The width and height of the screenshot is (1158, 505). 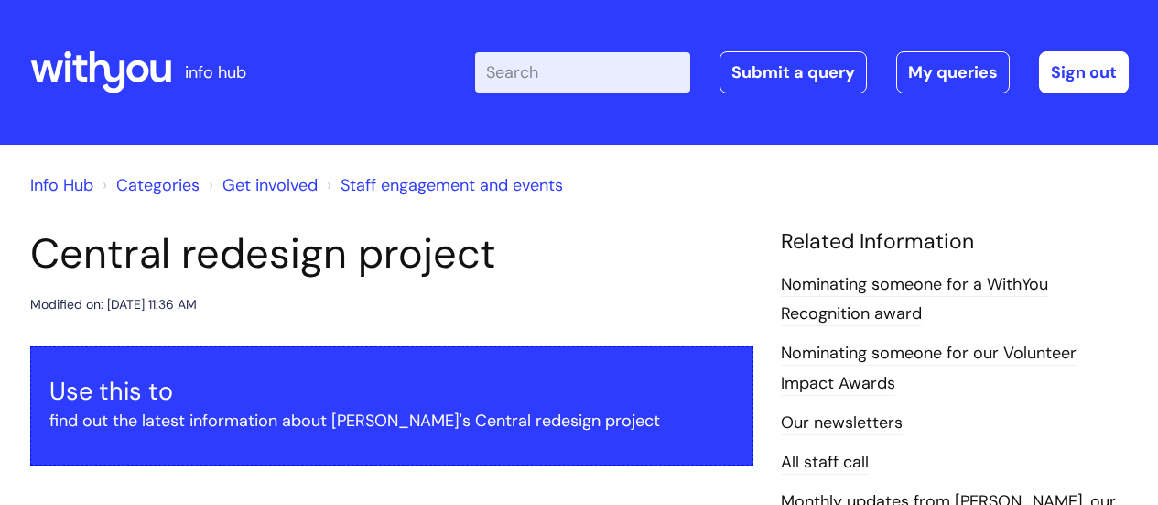 I want to click on h3: Use this to, so click(x=392, y=391).